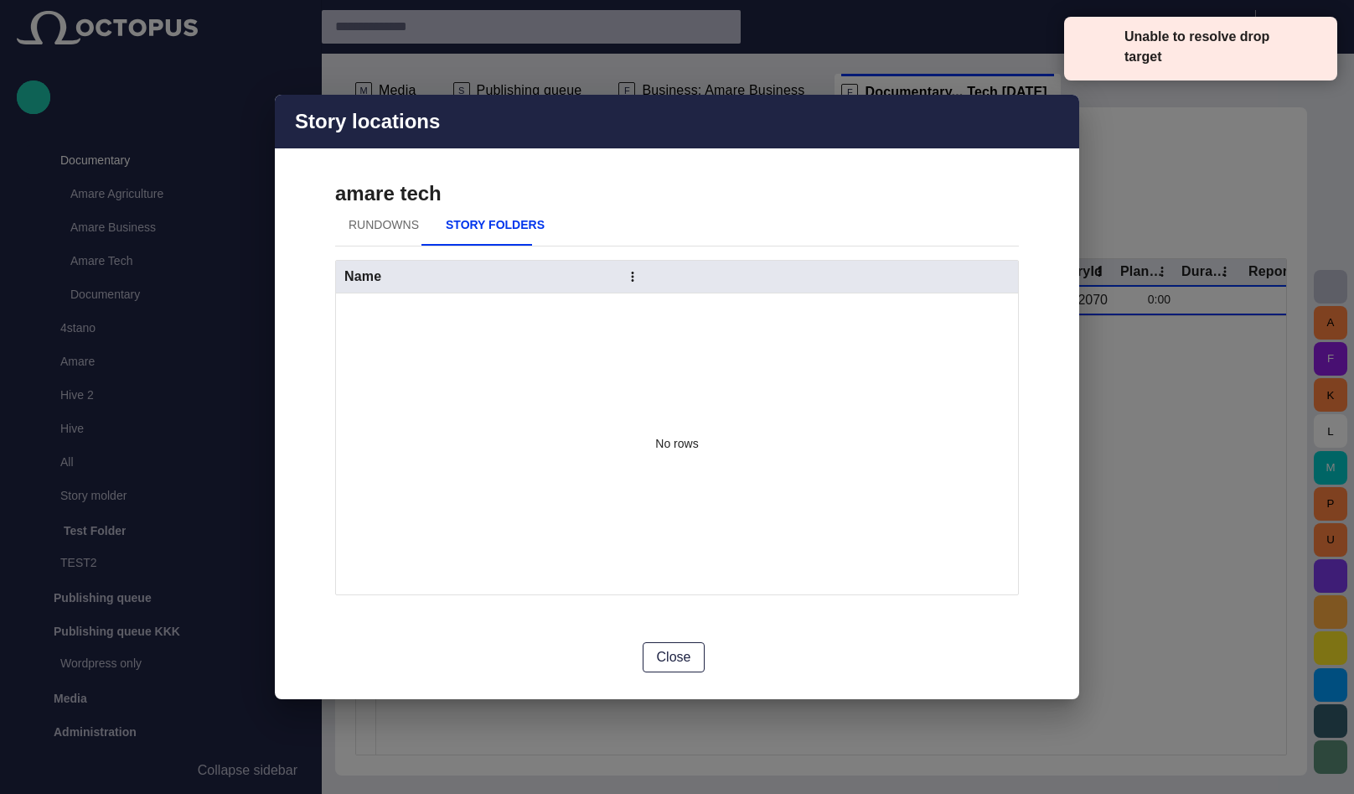 The image size is (1354, 794). What do you see at coordinates (388, 194) in the screenshot?
I see `h2: amare tech` at bounding box center [388, 194].